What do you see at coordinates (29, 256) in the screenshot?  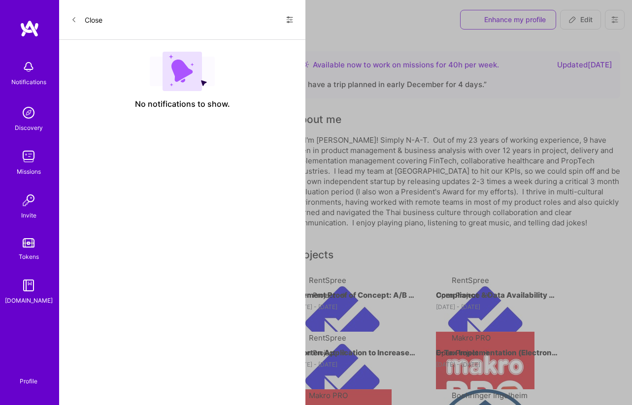 I see `div: Tokens` at bounding box center [29, 256].